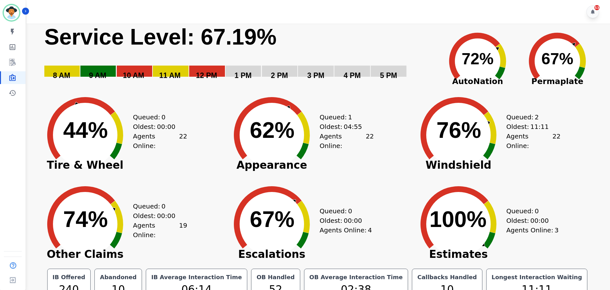 The image size is (610, 290). Describe the element at coordinates (370, 231) in the screenshot. I see `span: 4` at that location.